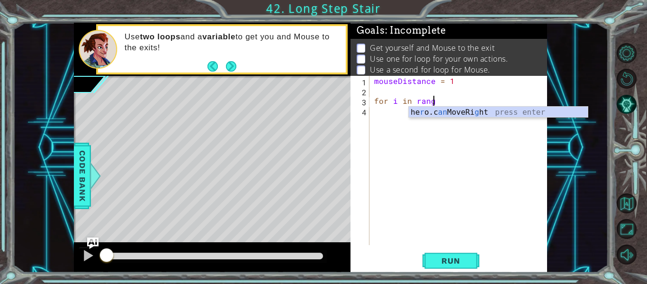 This screenshot has width=647, height=284. What do you see at coordinates (160, 36) in the screenshot?
I see `strong: two loops` at bounding box center [160, 36].